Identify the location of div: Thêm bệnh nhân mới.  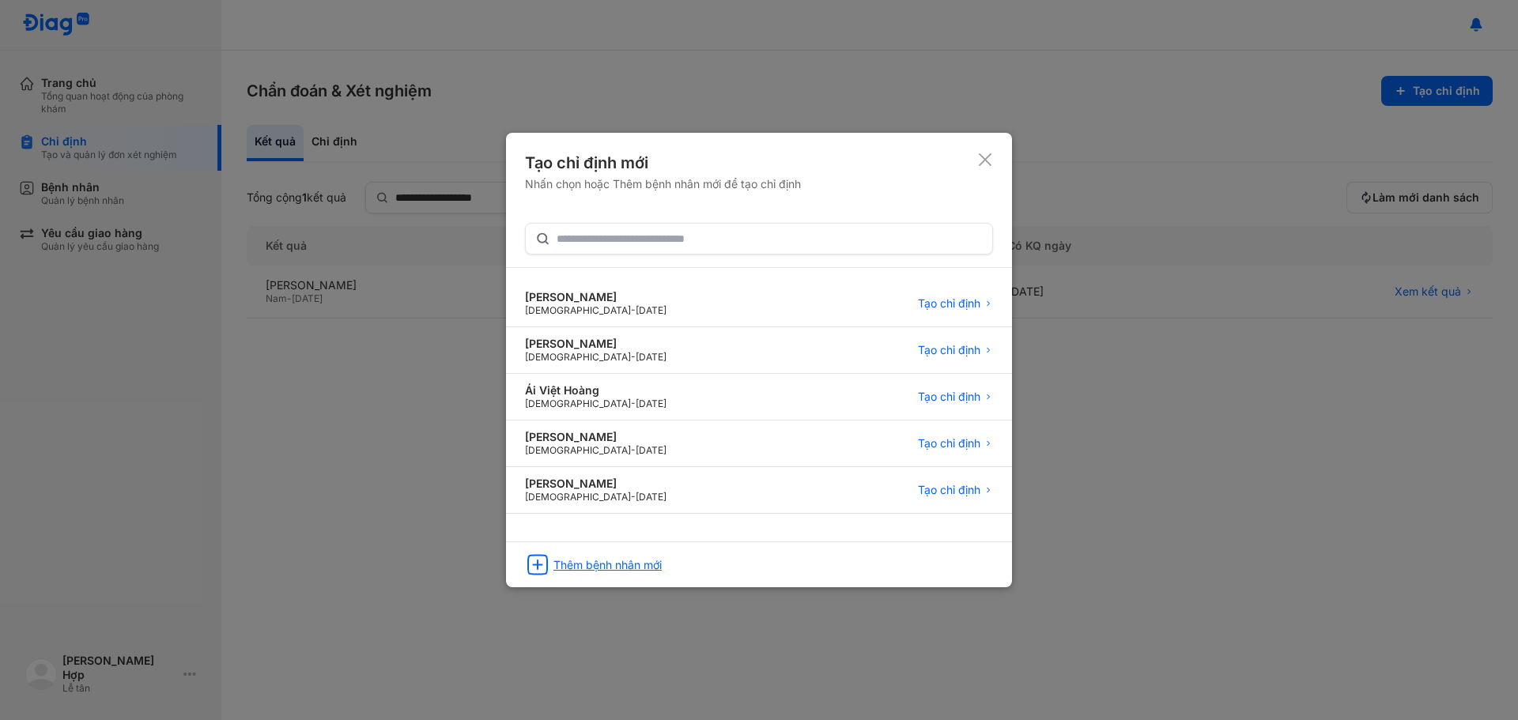
(607, 565).